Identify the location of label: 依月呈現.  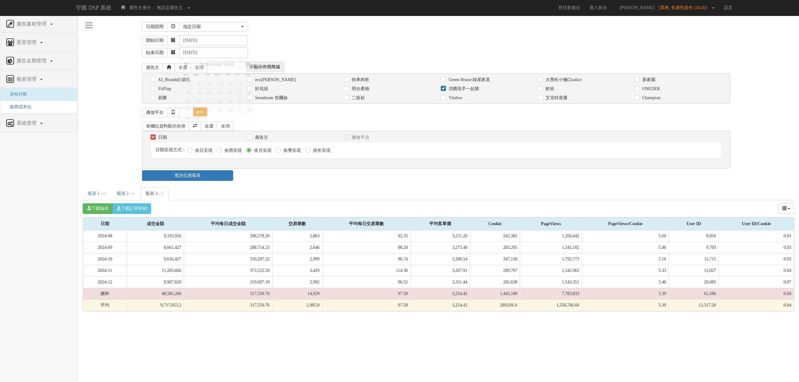
(262, 151).